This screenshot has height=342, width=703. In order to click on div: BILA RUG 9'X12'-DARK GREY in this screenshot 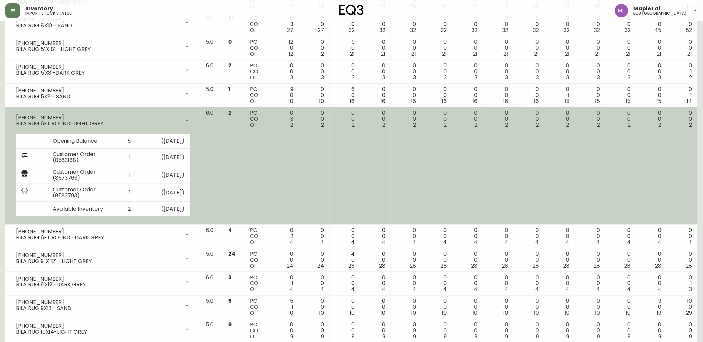, I will do `click(98, 285)`.